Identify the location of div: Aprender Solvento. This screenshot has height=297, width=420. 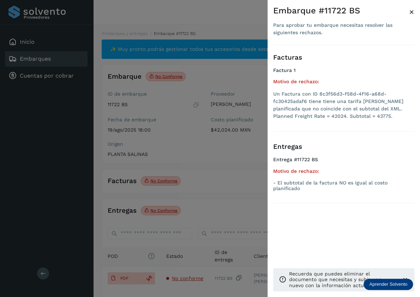
(388, 284).